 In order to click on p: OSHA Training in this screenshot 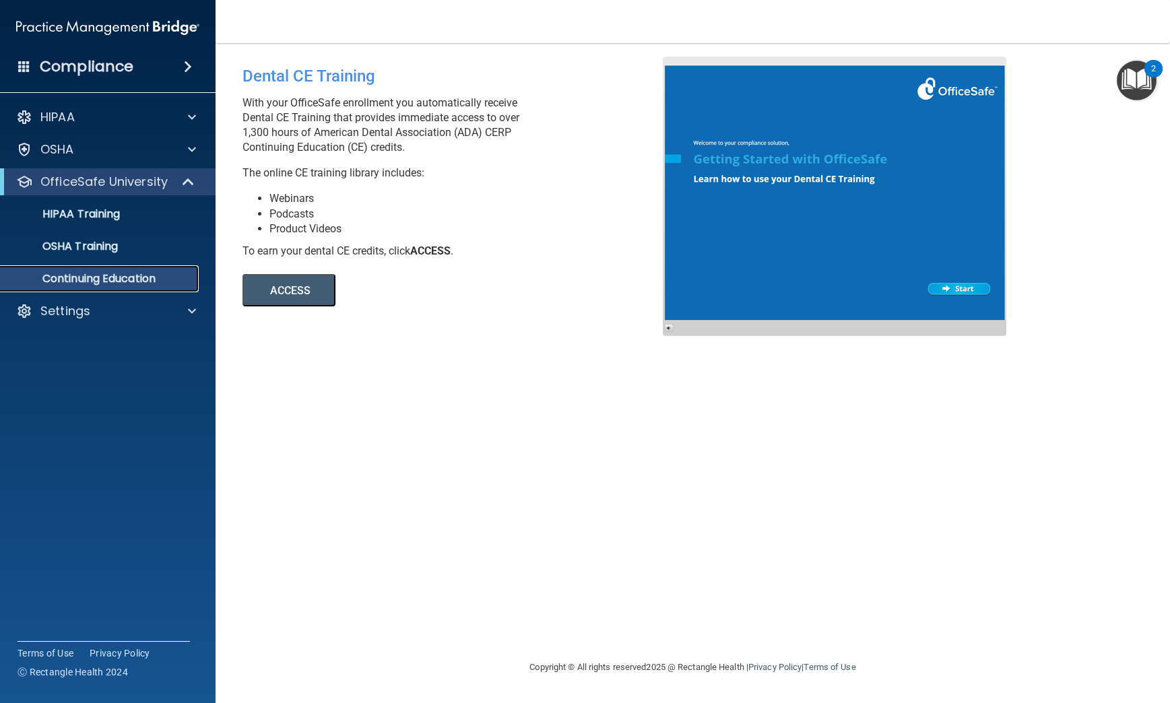, I will do `click(63, 247)`.